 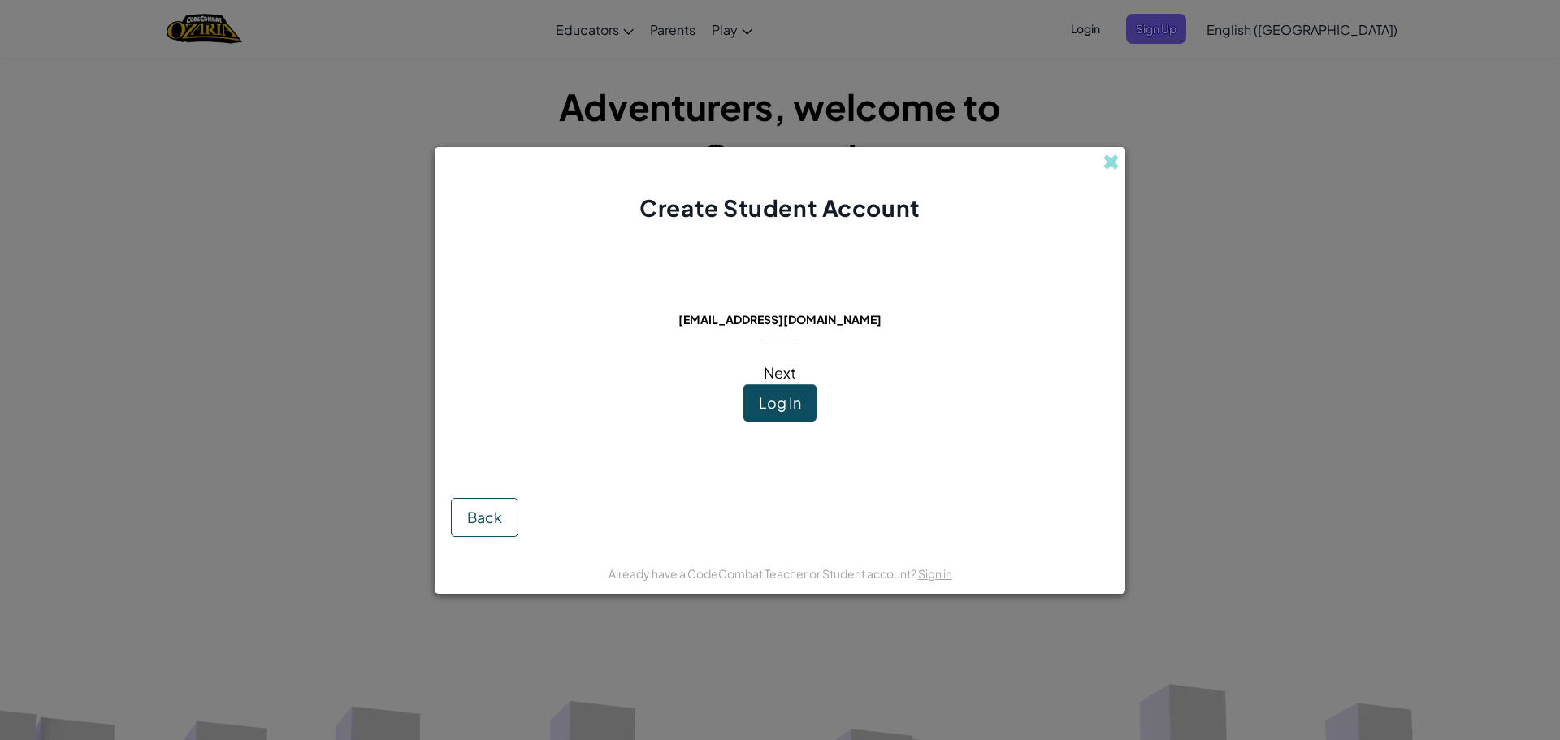 I want to click on span: Create Student Account, so click(x=779, y=207).